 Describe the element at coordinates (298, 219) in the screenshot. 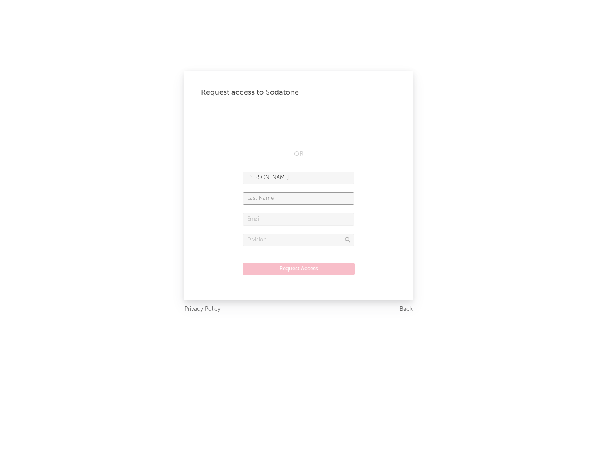

I see `input: Email` at that location.